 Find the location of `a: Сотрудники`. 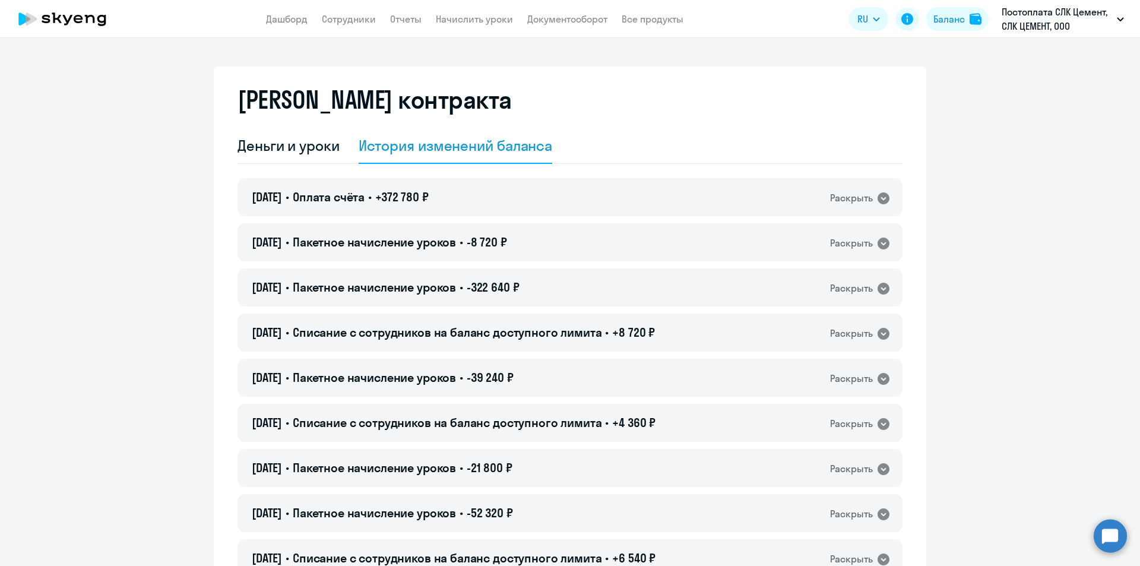

a: Сотрудники is located at coordinates (348, 19).